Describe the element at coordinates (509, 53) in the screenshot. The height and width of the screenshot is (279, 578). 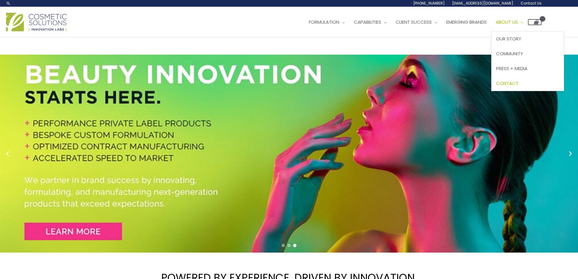
I see `span: Community` at that location.